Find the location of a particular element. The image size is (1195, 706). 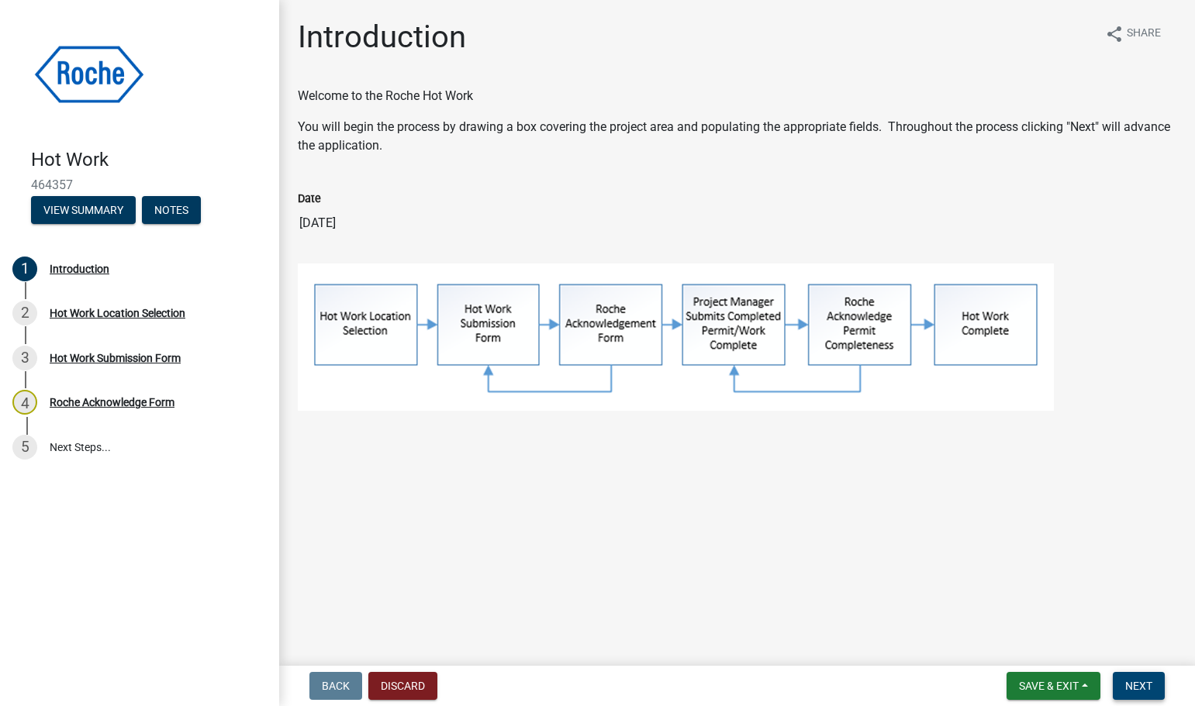

div: 3 is located at coordinates (25, 358).